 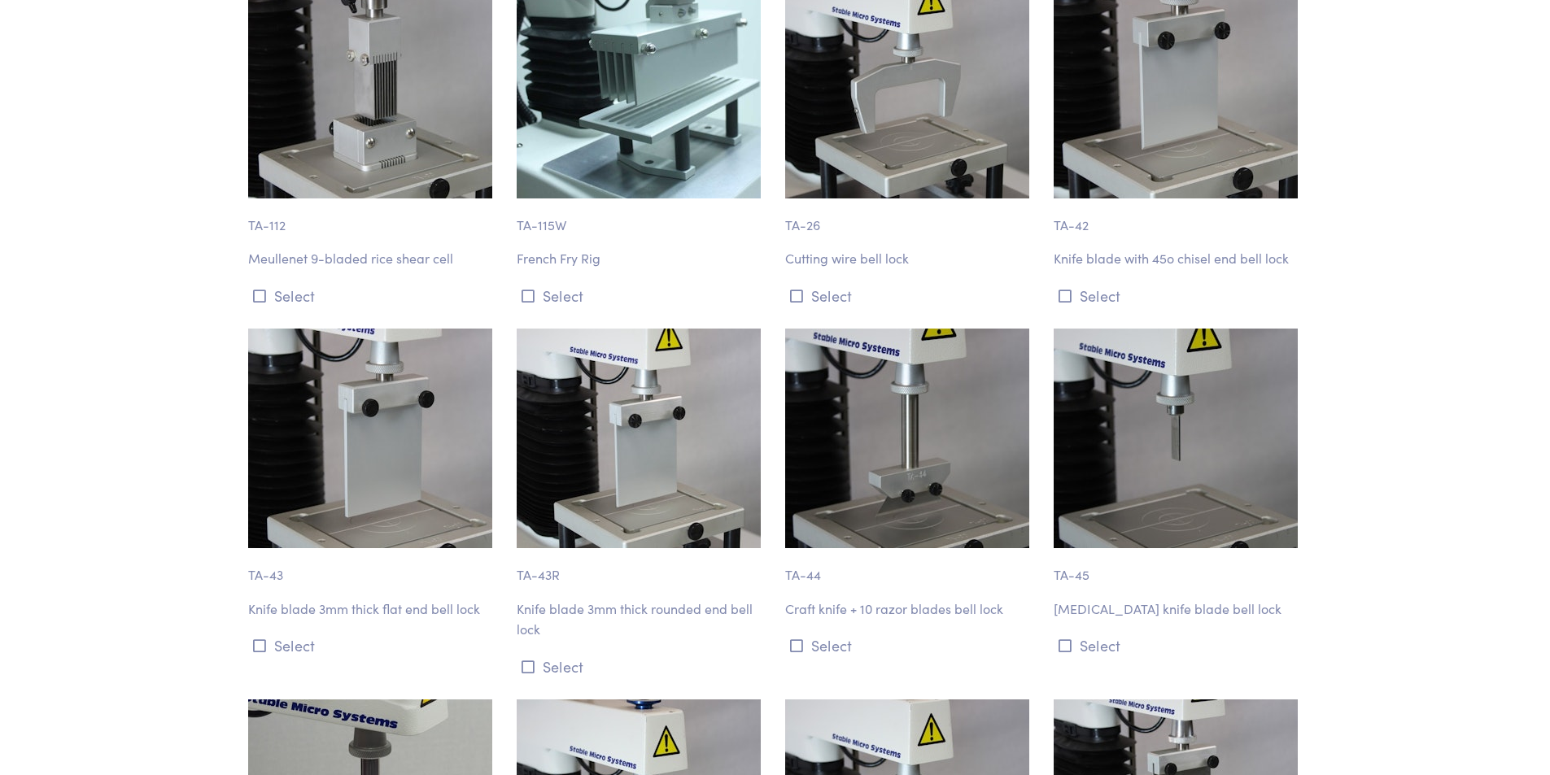 What do you see at coordinates (639, 439) in the screenshot?
I see `img: ta-43r_rounded-blade.jpg` at bounding box center [639, 439].